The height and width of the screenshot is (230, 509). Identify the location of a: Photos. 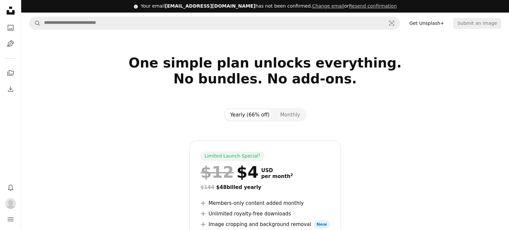
(11, 28).